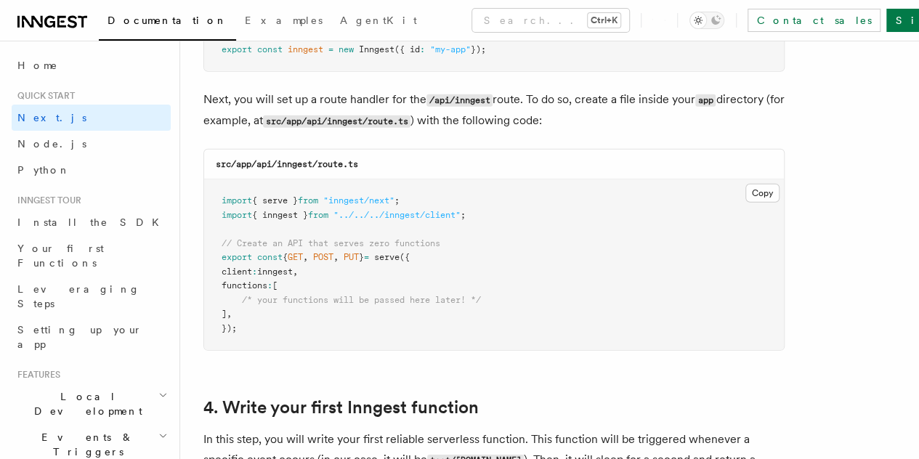 This screenshot has width=919, height=459. What do you see at coordinates (167, 23) in the screenshot?
I see `a: Documentation` at bounding box center [167, 23].